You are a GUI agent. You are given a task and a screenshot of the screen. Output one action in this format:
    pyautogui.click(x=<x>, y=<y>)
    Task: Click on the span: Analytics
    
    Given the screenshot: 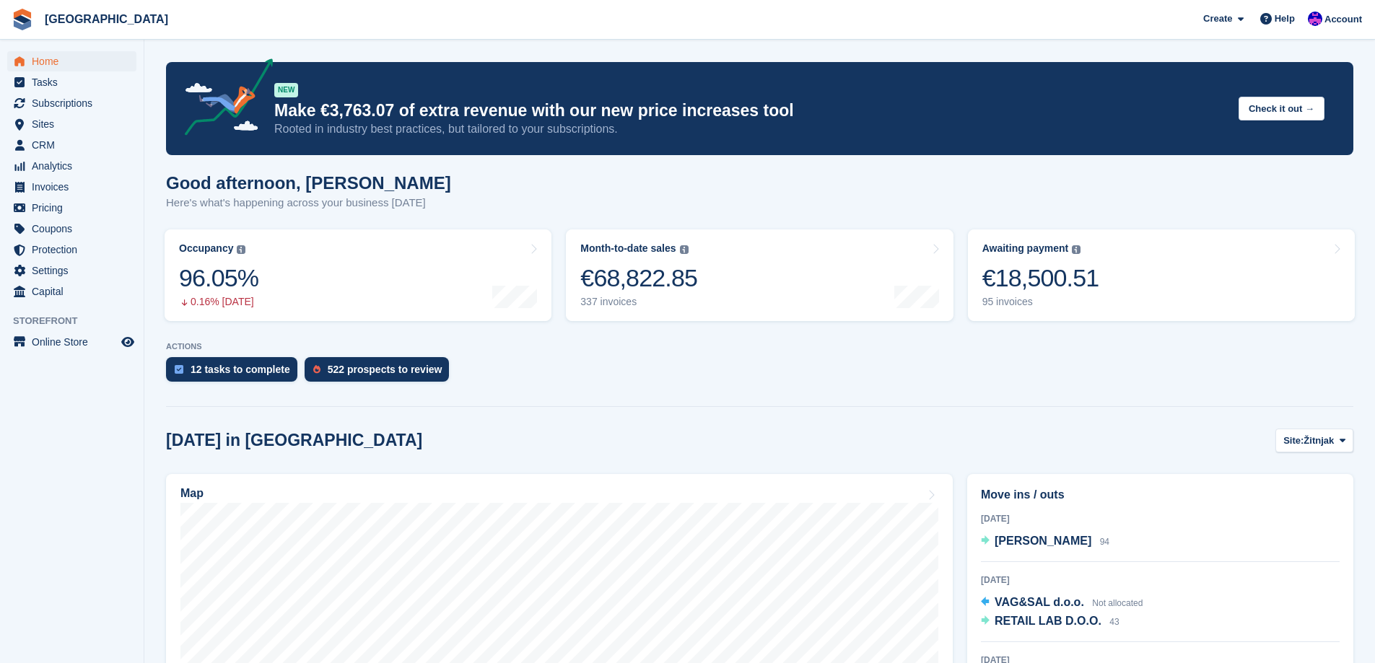 What is the action you would take?
    pyautogui.click(x=75, y=166)
    